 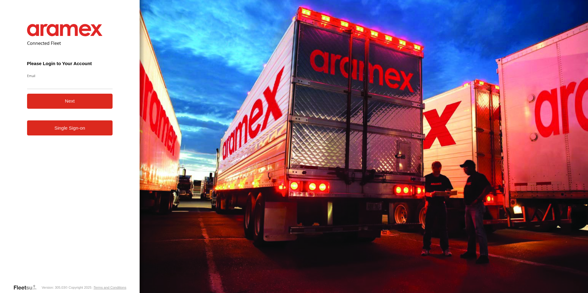 What do you see at coordinates (70, 63) in the screenshot?
I see `h3: Please Login to Your Account` at bounding box center [70, 63].